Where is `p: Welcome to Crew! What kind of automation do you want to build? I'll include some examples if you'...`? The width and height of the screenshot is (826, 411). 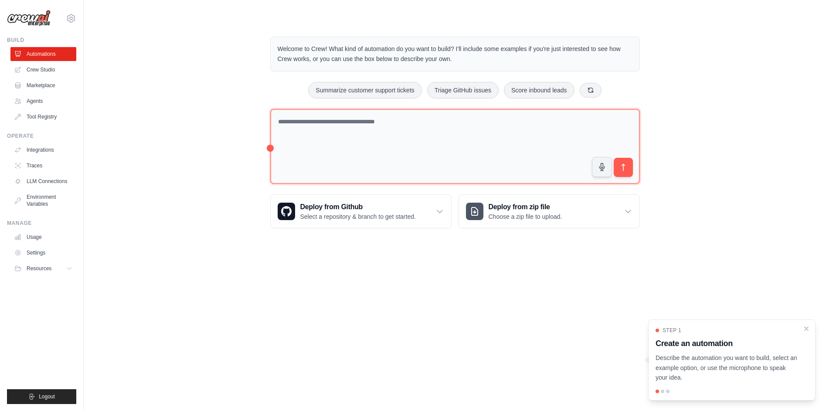 p: Welcome to Crew! What kind of automation do you want to build? I'll include some examples if you'... is located at coordinates (455, 54).